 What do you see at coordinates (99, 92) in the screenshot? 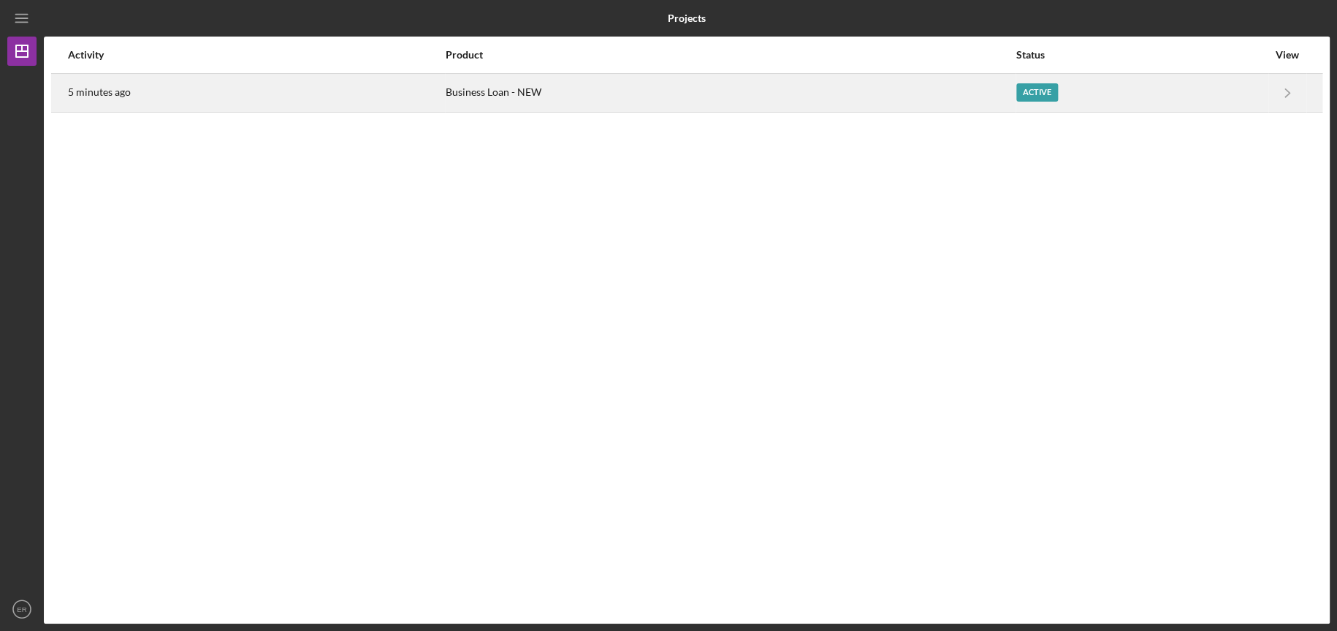
I see `time: 2025-10-06 14:29` at bounding box center [99, 92].